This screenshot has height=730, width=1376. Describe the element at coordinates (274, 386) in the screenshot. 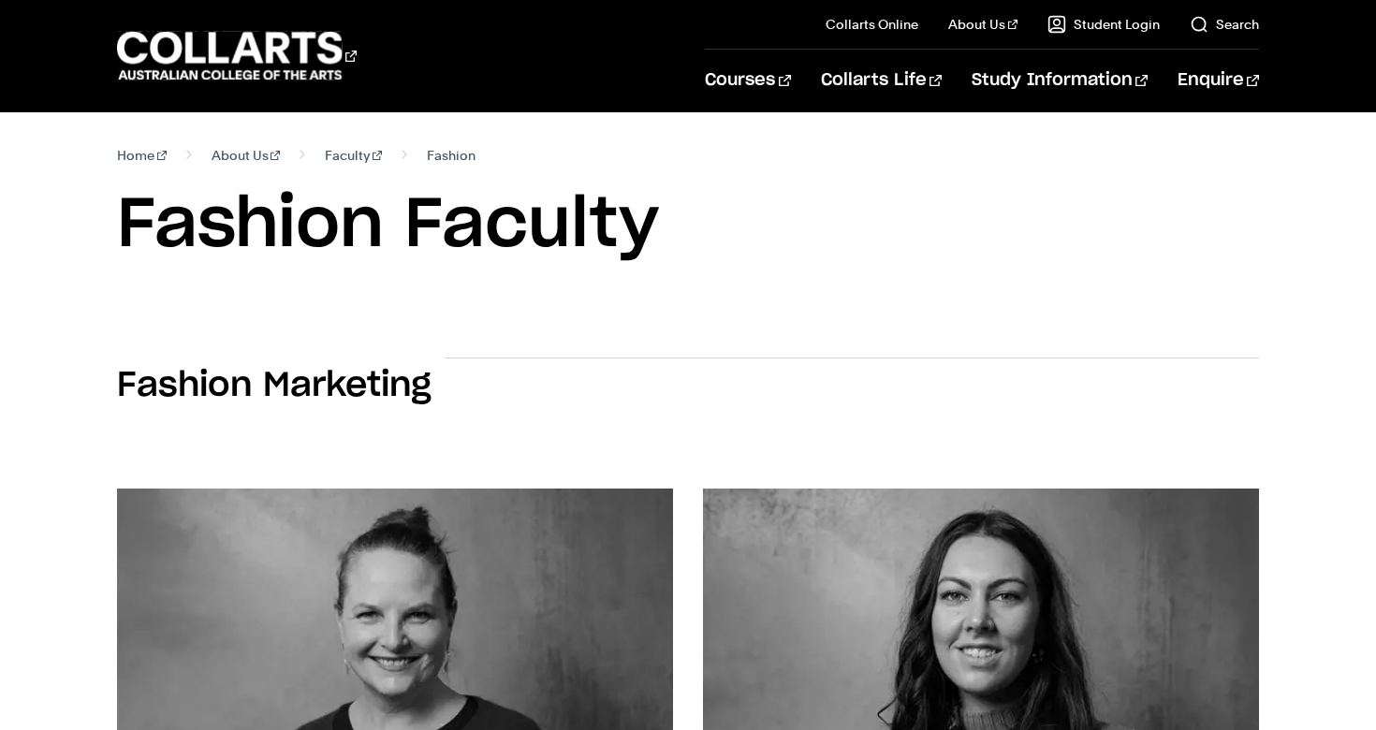

I see `h2: Fashion Marketing` at that location.